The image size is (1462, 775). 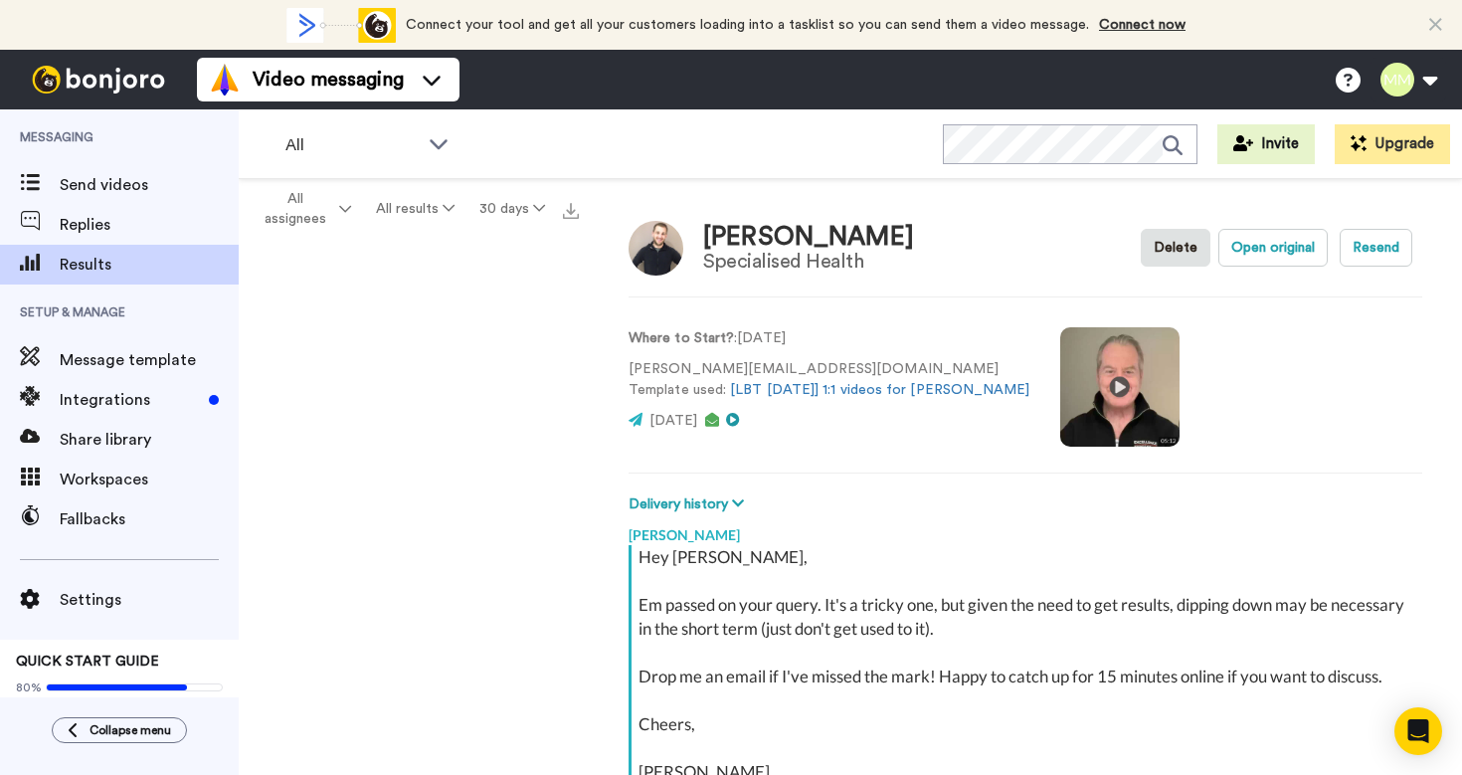 I want to click on div: animation, so click(x=341, y=25).